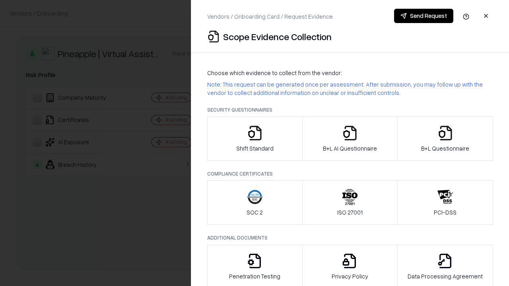  What do you see at coordinates (350, 73) in the screenshot?
I see `p: Choose which evidence to collect from the vendor:` at bounding box center [350, 73].